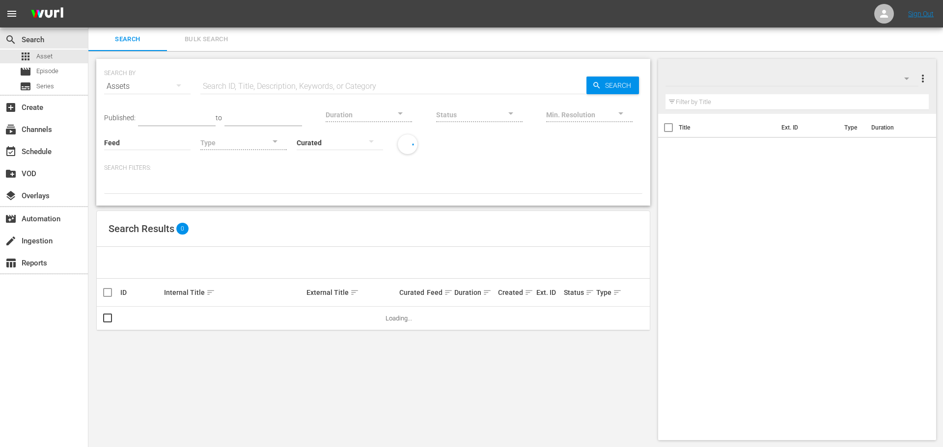 The image size is (943, 447). What do you see at coordinates (474, 293) in the screenshot?
I see `div: Duration` at bounding box center [474, 293].